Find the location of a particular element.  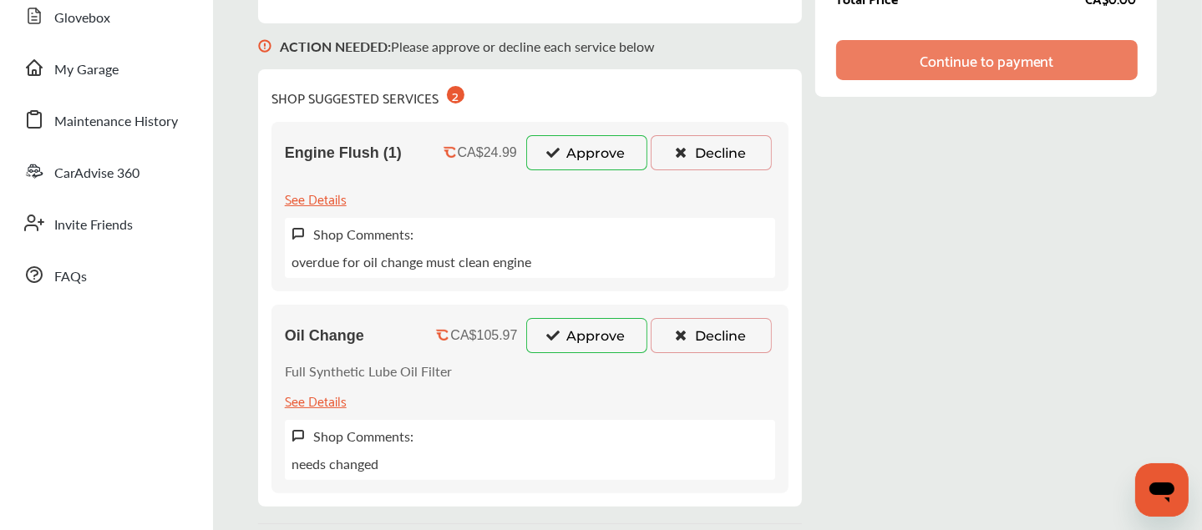

p: Full Synthetic Lube Oil Filter is located at coordinates (368, 371).